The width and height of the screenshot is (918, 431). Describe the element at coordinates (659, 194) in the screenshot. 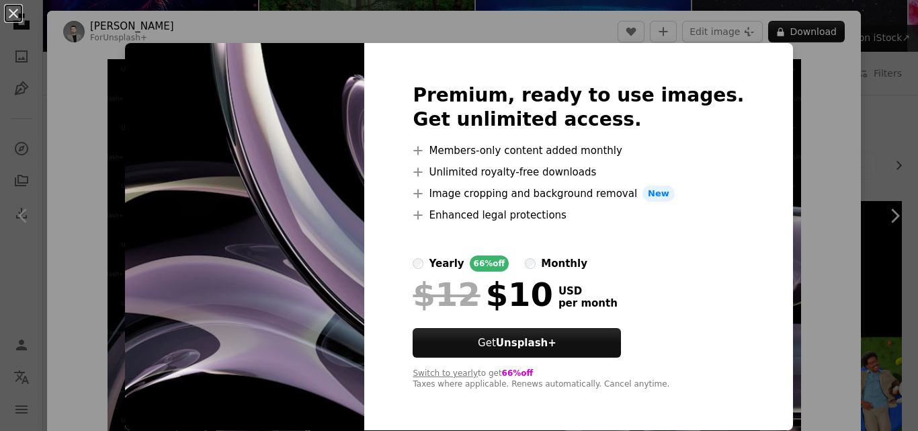

I see `span: New` at that location.